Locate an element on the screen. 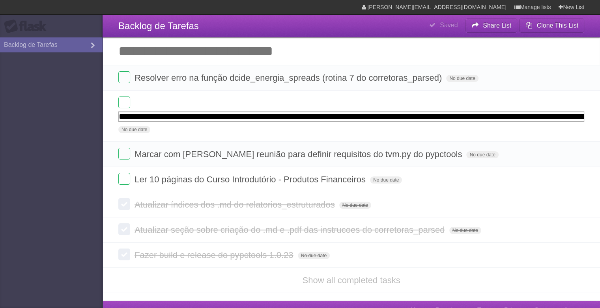 This screenshot has height=308, width=600. span: Ler 10 páginas do Curso Introdutório - Produtos Financeiros is located at coordinates (251, 179).